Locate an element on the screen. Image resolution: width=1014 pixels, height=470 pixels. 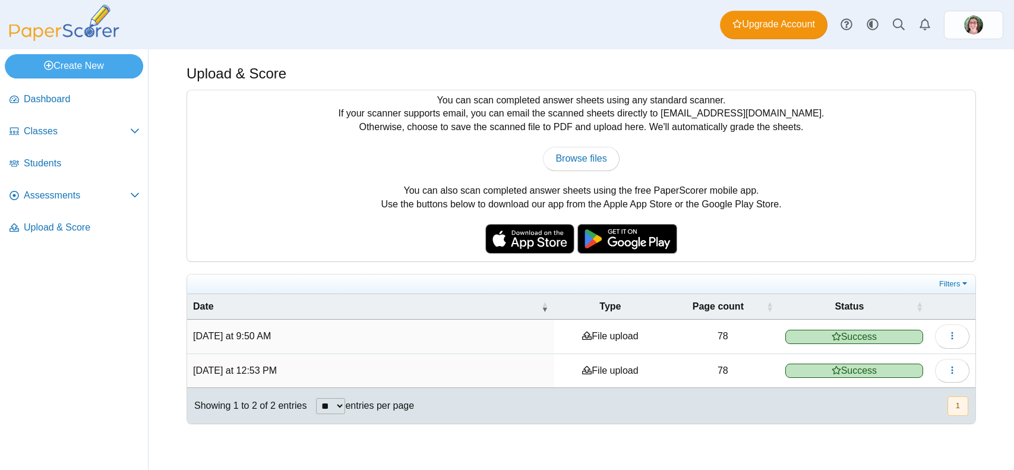
nav: pagination is located at coordinates (957, 406).